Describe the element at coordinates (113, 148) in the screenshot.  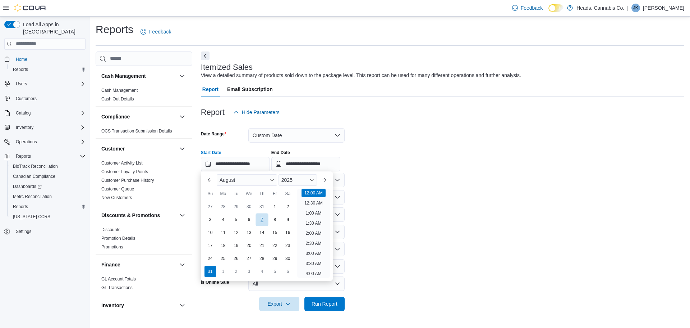
I see `h3: Customer` at that location.